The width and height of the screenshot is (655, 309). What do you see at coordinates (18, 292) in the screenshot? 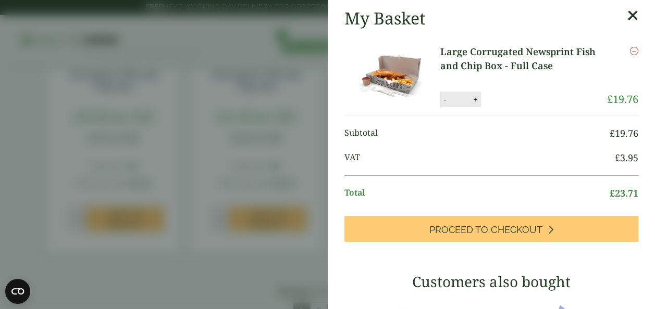
I see `button: Open CMP widget` at bounding box center [18, 292].